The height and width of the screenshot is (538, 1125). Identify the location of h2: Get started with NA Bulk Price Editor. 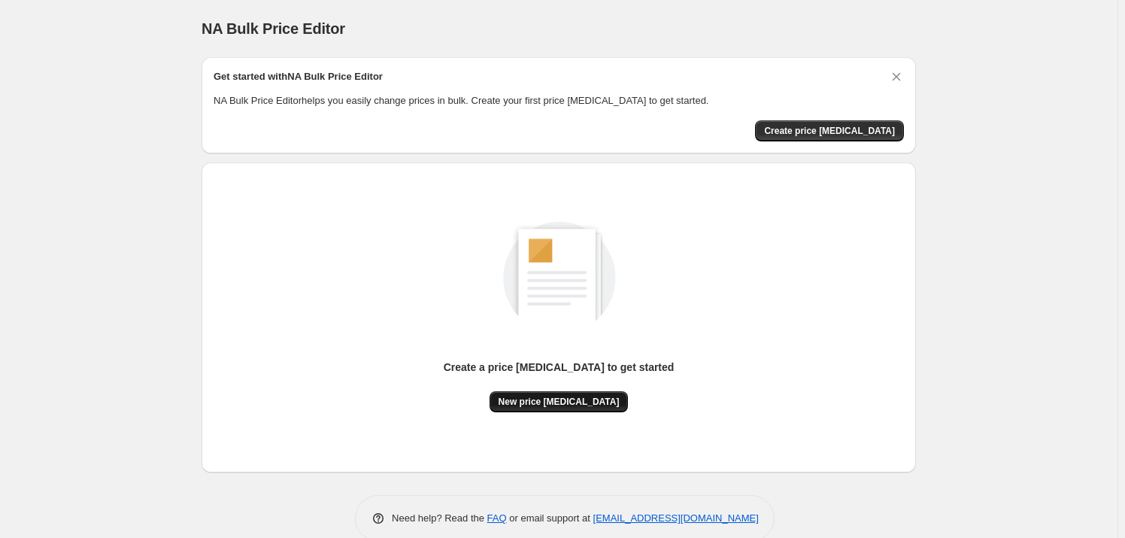
(298, 77).